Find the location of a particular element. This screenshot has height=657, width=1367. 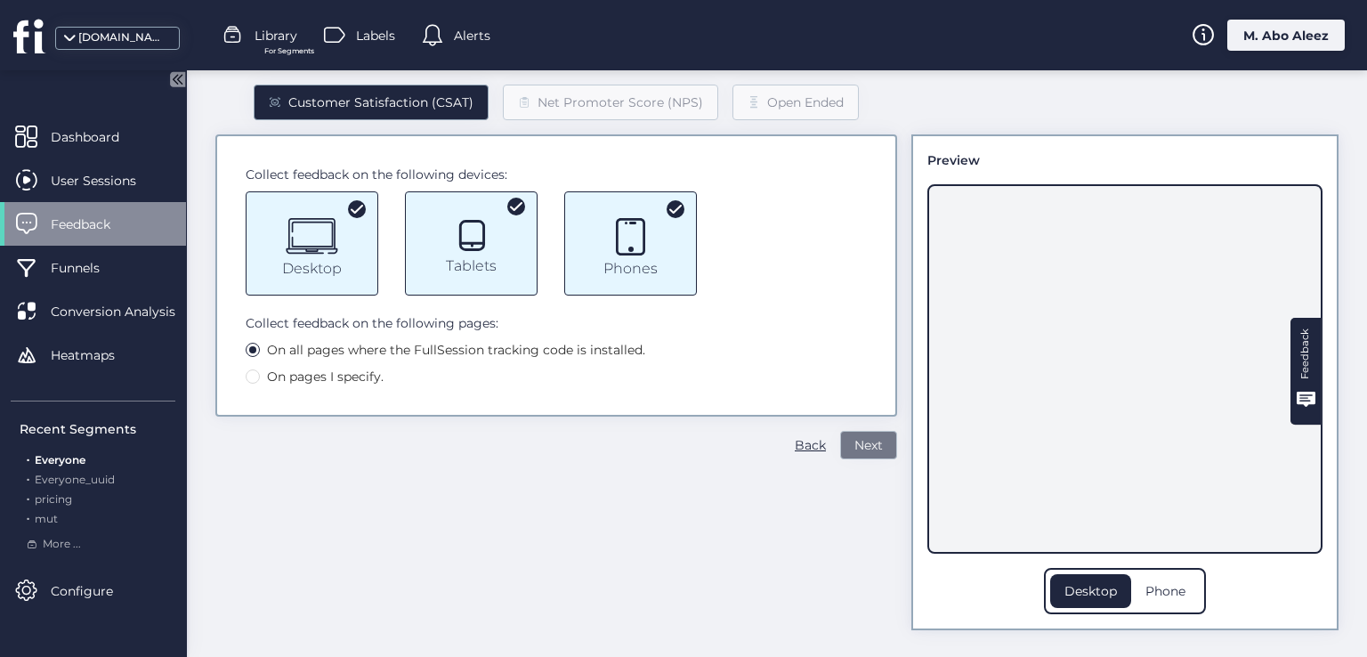

span: Heatmaps is located at coordinates (96, 355).